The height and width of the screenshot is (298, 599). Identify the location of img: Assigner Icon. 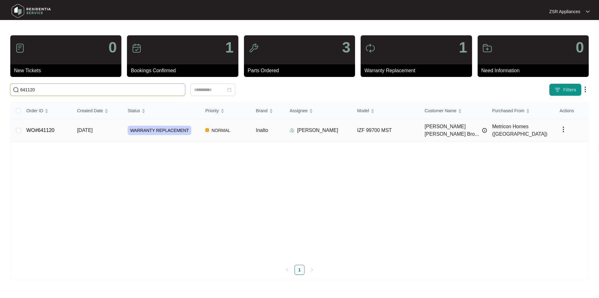
(292, 130).